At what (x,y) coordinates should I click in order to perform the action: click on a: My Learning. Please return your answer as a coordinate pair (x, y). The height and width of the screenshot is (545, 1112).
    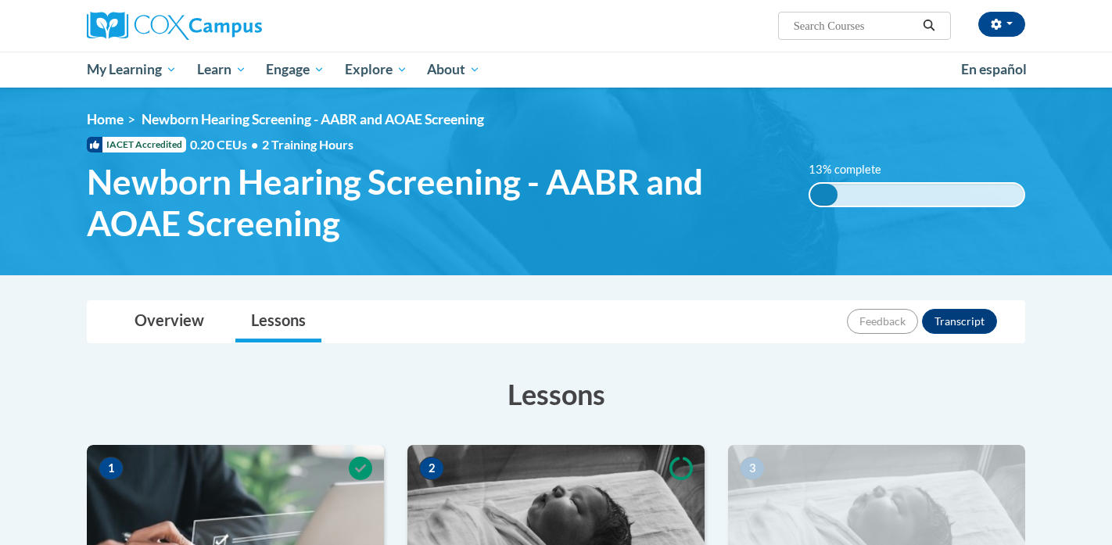
    Looking at the image, I should click on (131, 70).